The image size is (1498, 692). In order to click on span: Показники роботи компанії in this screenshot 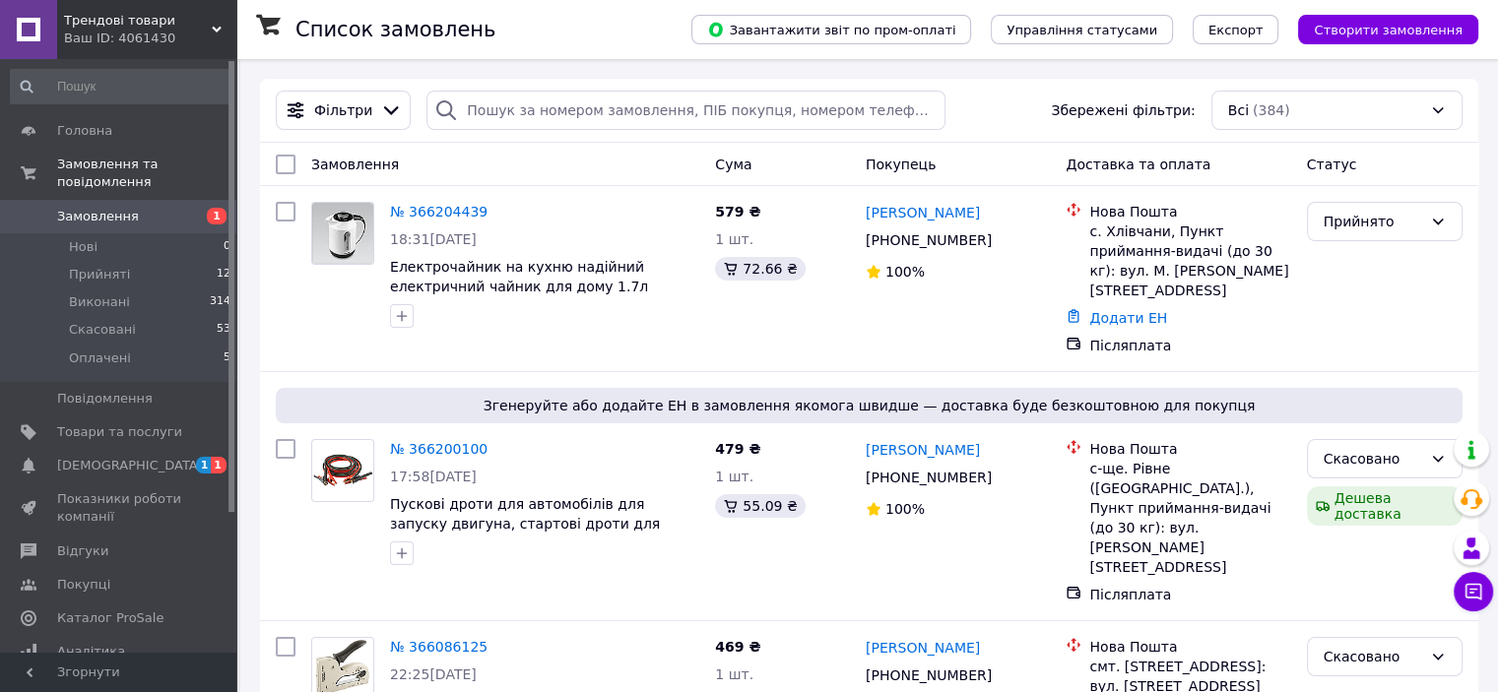, I will do `click(119, 508)`.